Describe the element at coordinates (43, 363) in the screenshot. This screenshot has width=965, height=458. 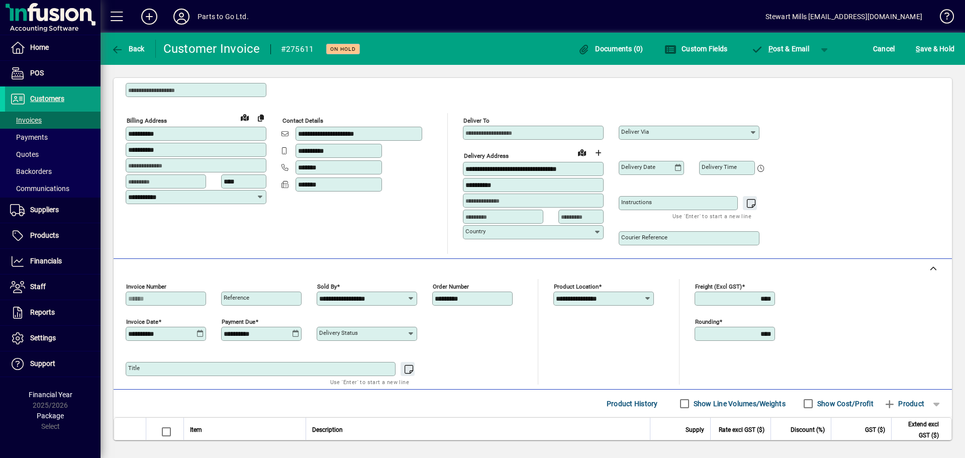
I see `span: Support` at that location.